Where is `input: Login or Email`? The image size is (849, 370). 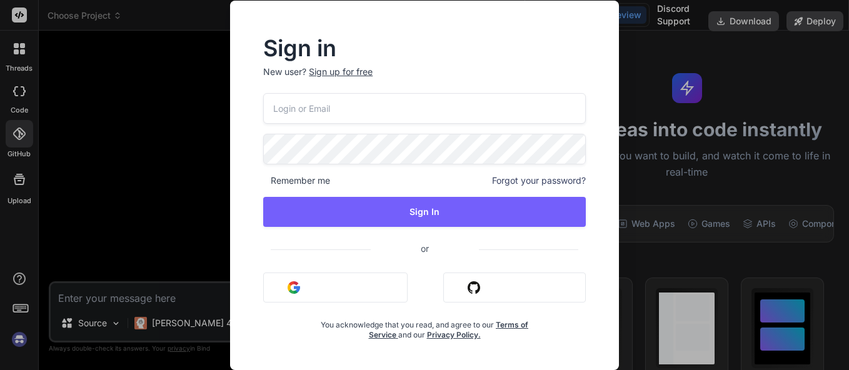
input: Login or Email is located at coordinates (424, 108).